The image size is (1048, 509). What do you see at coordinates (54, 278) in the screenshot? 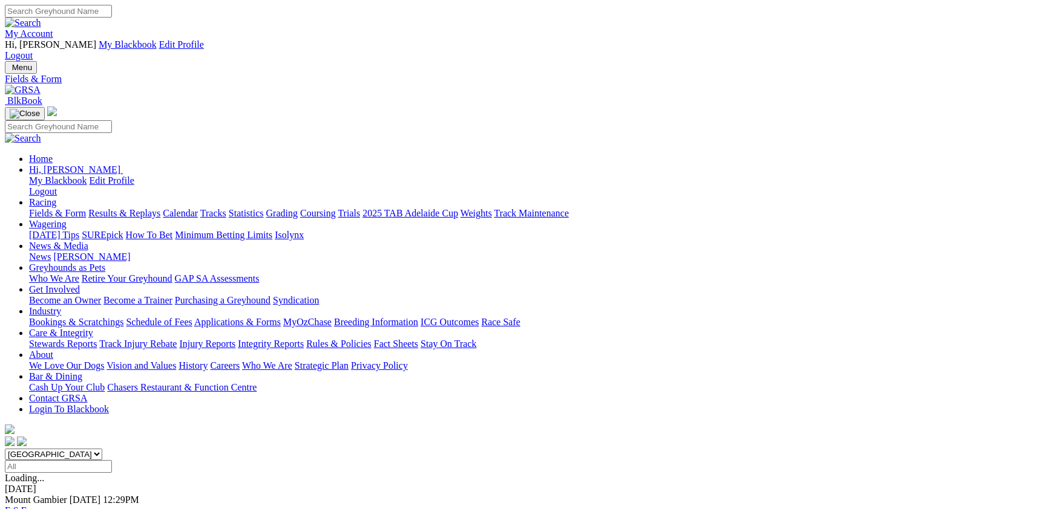
I see `a: Who We Are` at bounding box center [54, 278].